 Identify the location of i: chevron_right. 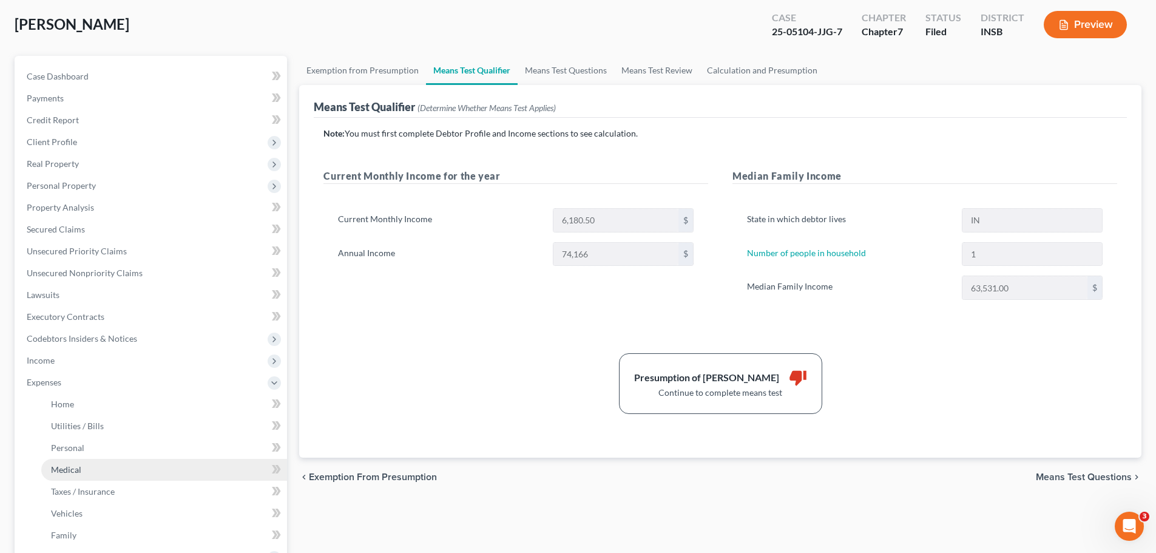
(1137, 477).